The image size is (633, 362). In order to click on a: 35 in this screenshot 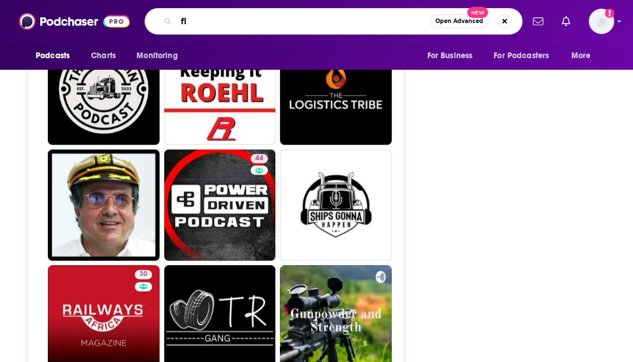, I will do `click(220, 89)`.